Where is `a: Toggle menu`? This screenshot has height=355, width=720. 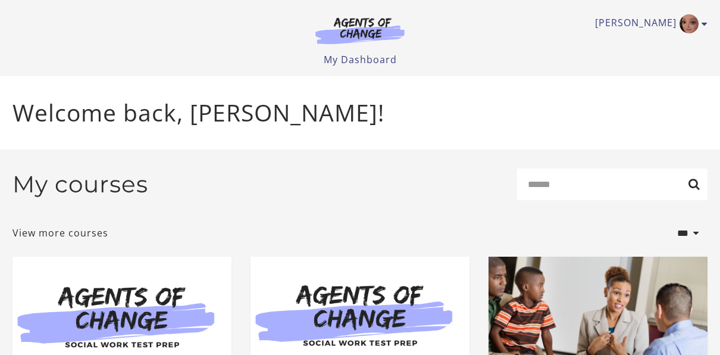
a: Toggle menu is located at coordinates (648, 24).